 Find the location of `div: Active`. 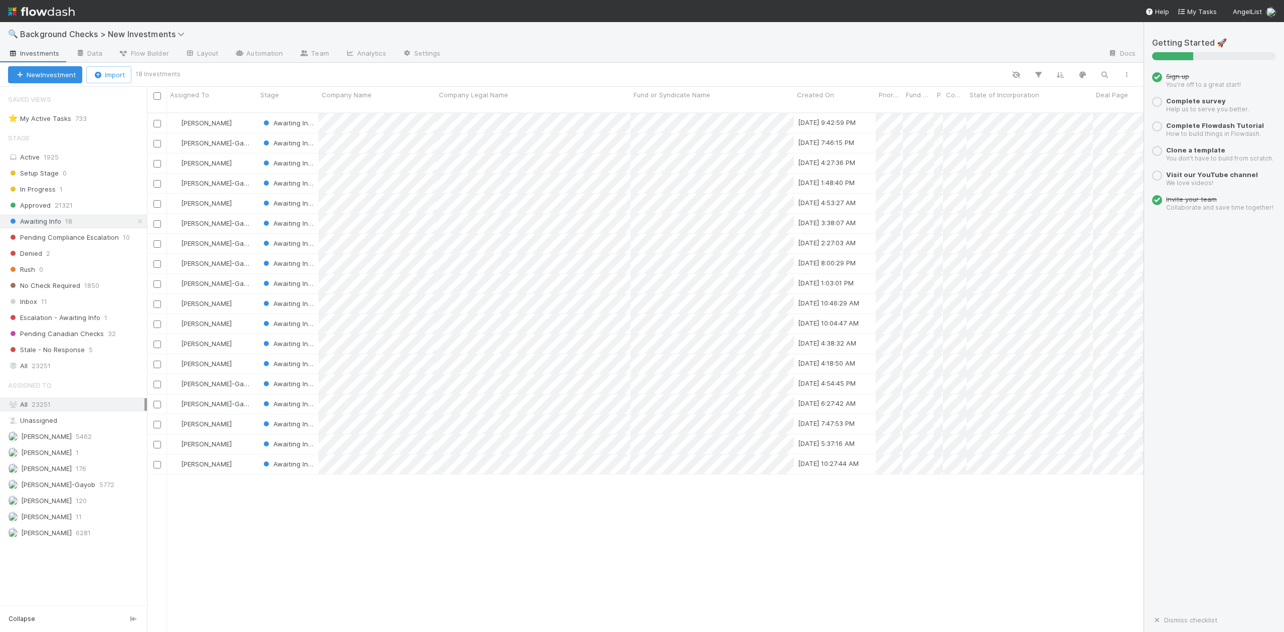

div: Active is located at coordinates (76, 157).